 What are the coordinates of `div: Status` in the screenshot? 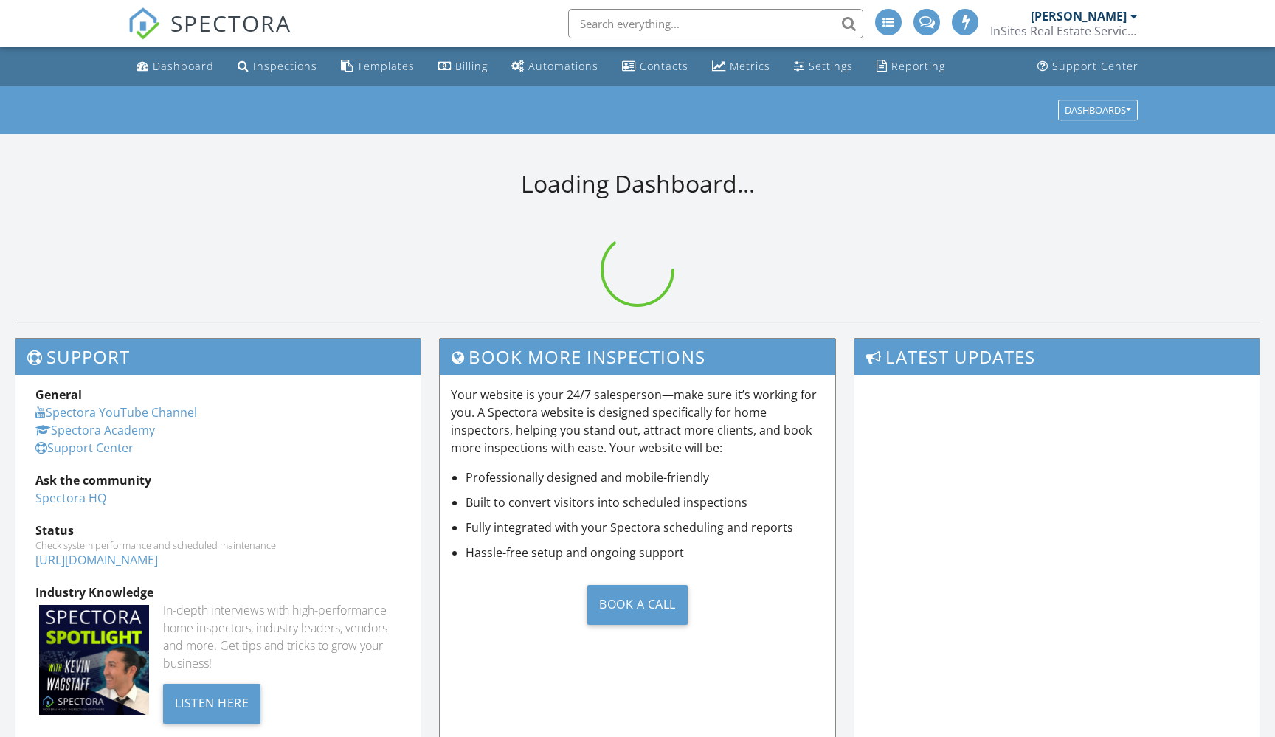 It's located at (218, 531).